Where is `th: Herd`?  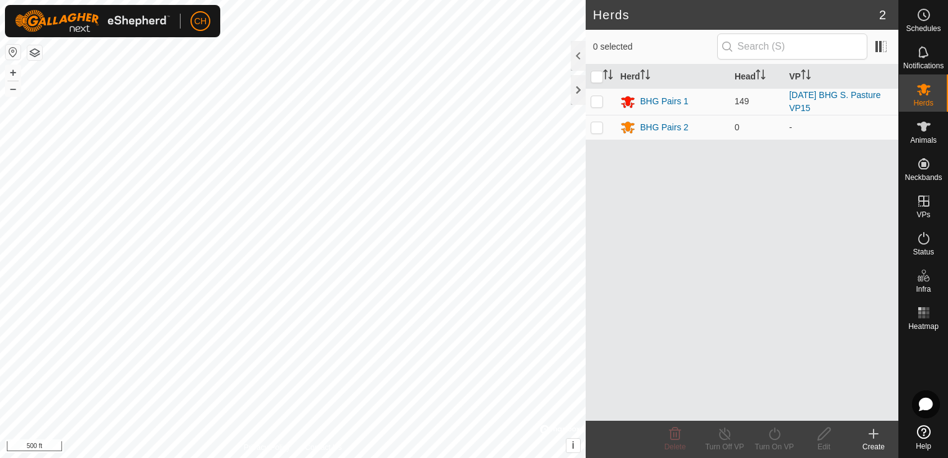 th: Herd is located at coordinates (672, 76).